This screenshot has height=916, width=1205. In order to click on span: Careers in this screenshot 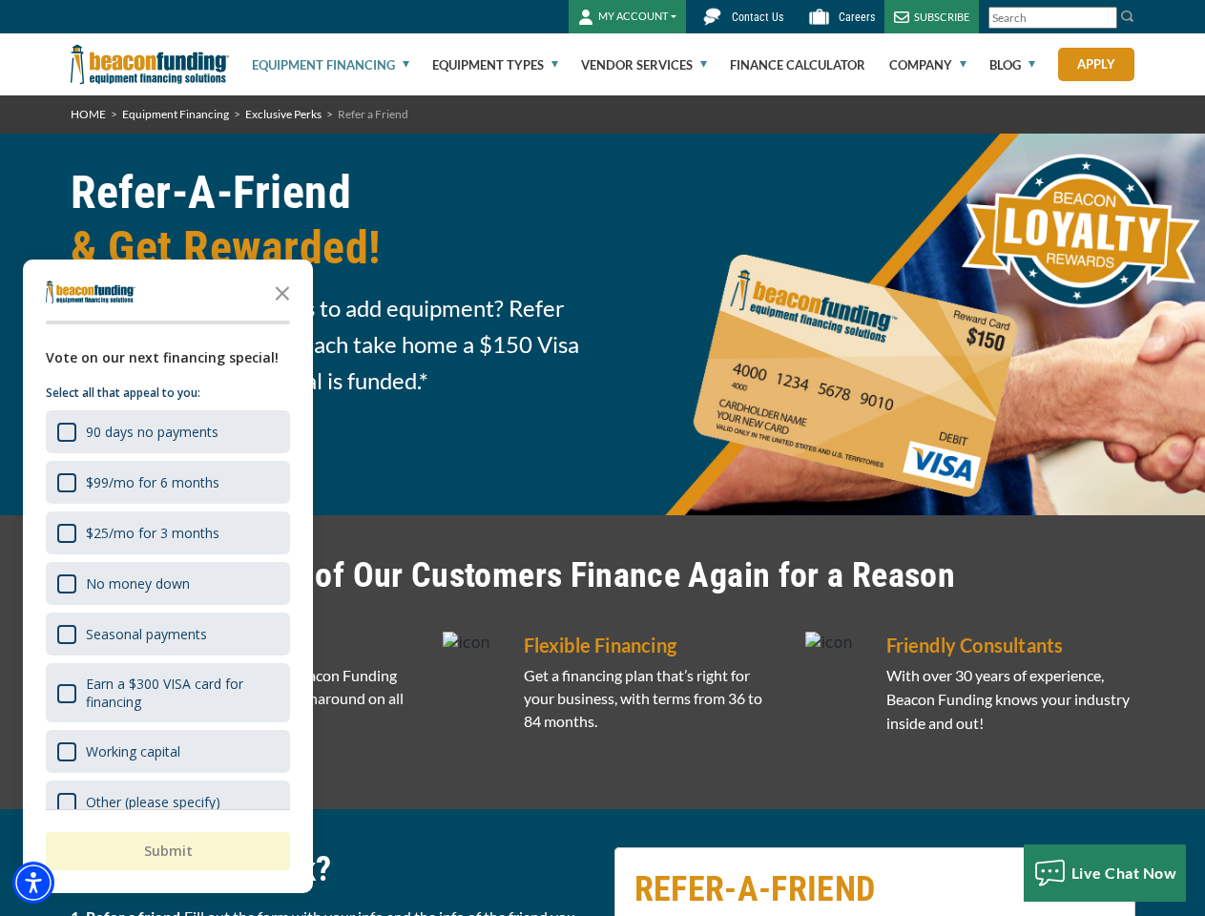, I will do `click(857, 17)`.